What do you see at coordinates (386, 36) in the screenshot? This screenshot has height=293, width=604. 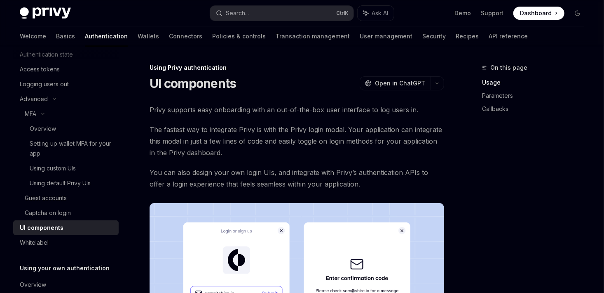 I see `a: User management` at bounding box center [386, 36].